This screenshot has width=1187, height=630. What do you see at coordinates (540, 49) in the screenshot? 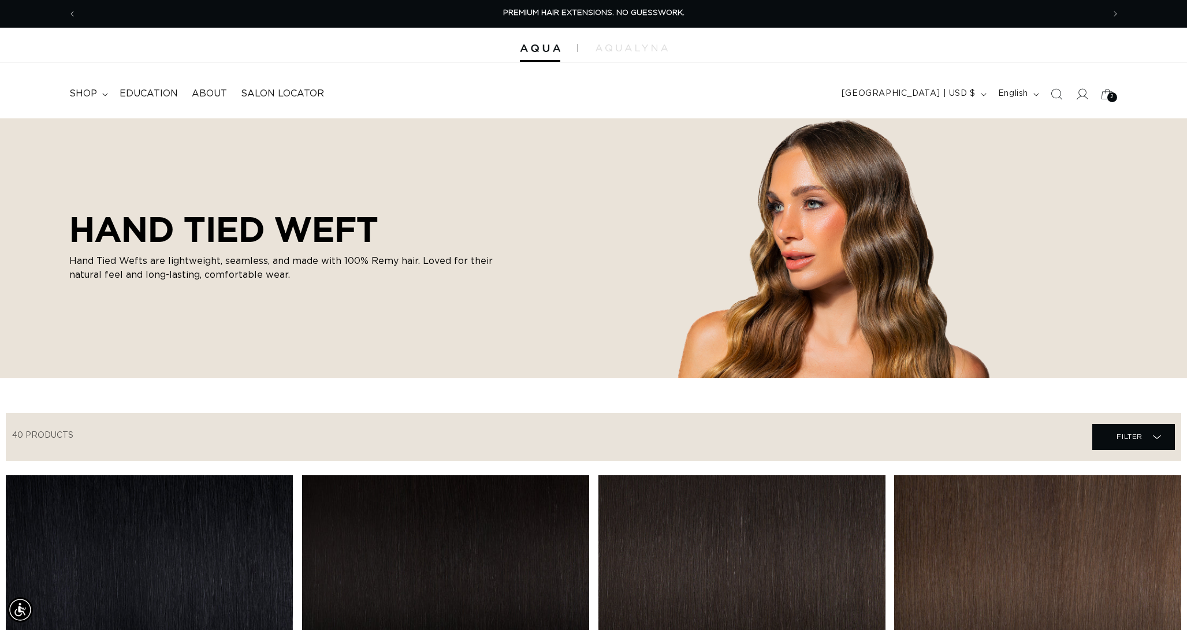
I see `img: Aqua Hair Extensions` at bounding box center [540, 49].